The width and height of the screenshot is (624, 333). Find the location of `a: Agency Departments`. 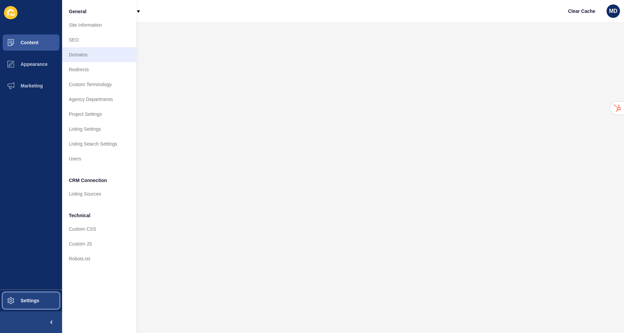

a: Agency Departments is located at coordinates (99, 99).